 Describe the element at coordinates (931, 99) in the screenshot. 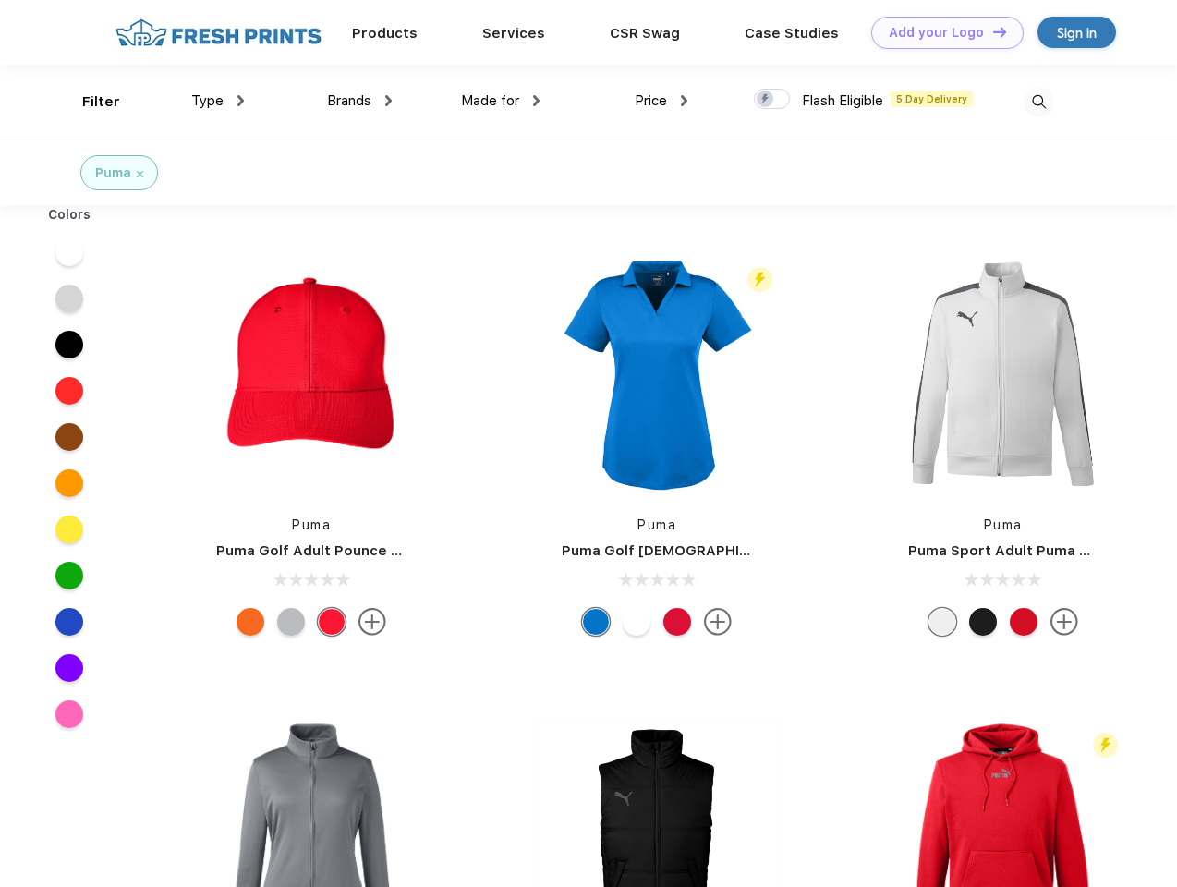

I see `span: 5 Day Delivery` at that location.